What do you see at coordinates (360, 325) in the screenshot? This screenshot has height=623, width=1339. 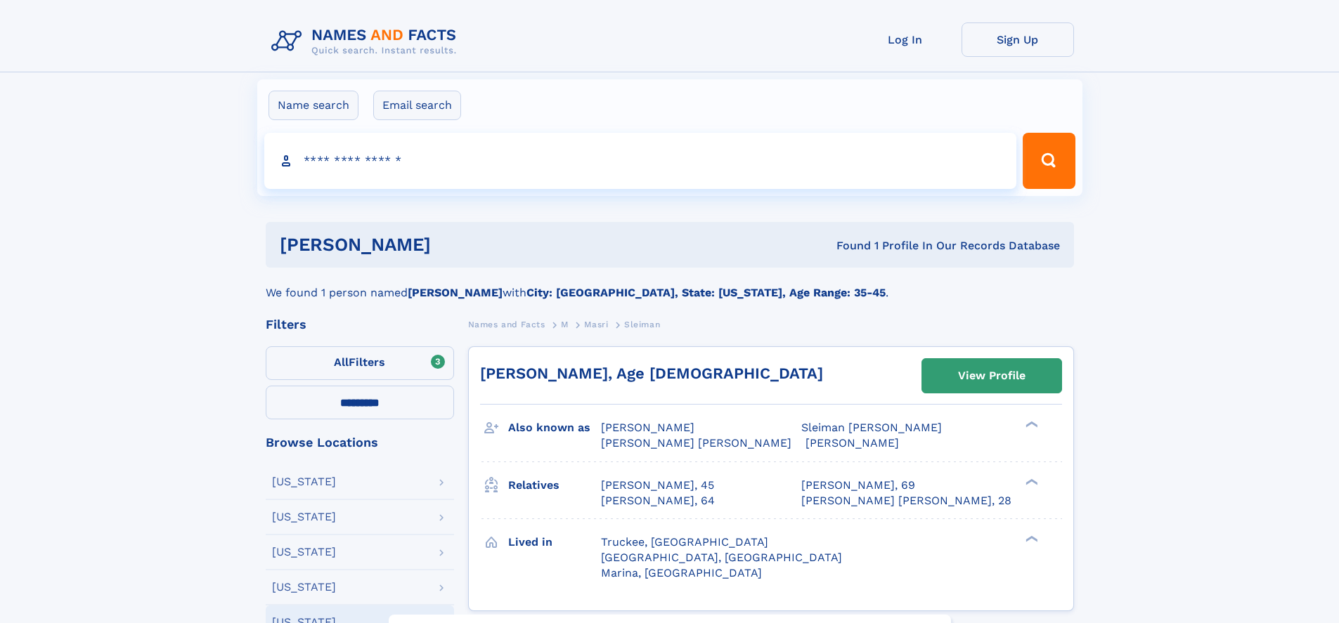 I see `div: Filters` at bounding box center [360, 325].